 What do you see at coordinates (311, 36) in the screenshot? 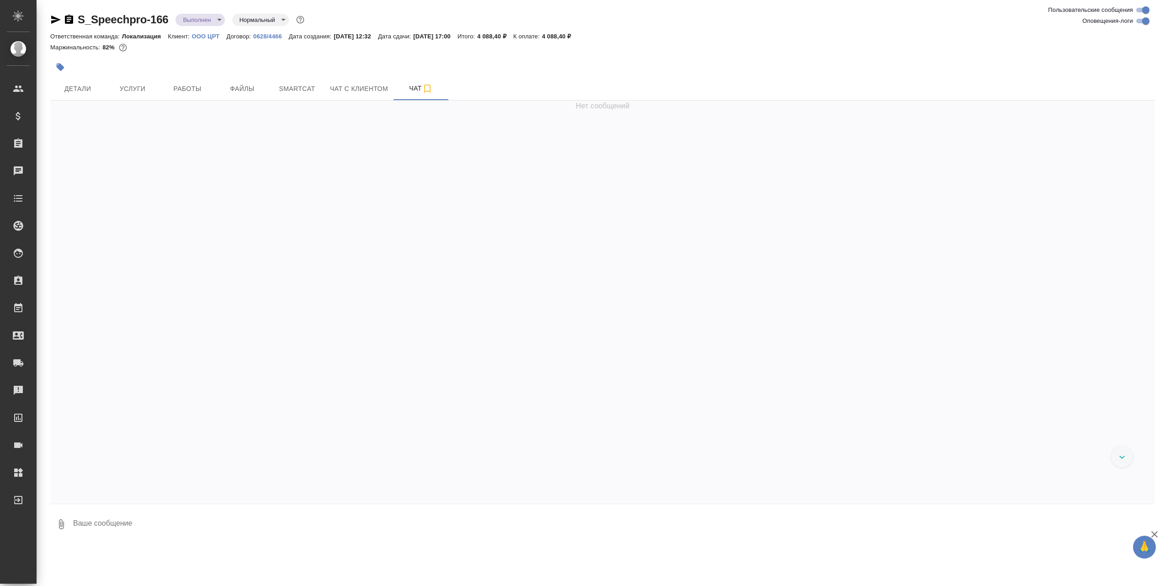
I see `p: Дата создания:` at bounding box center [311, 36].